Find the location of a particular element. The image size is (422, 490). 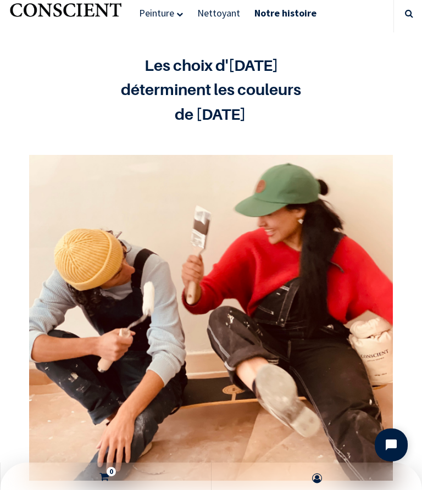

span: Notre histoire is located at coordinates (285, 13).